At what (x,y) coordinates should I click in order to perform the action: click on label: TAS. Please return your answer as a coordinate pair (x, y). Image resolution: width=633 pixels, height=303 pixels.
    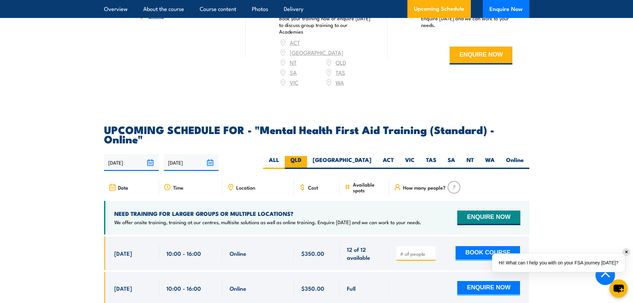
    Looking at the image, I should click on (431, 162).